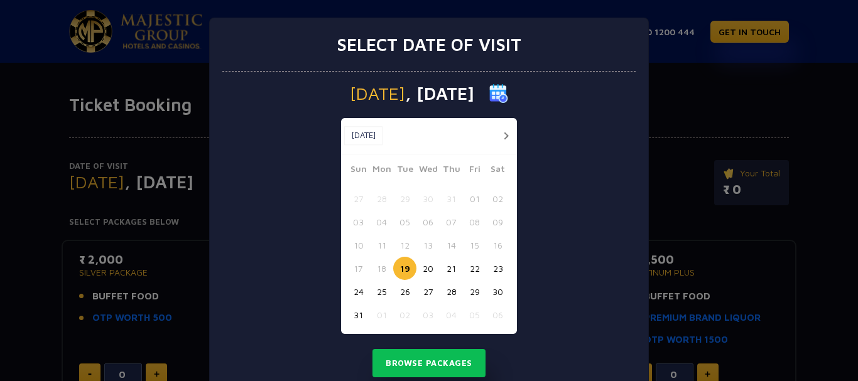 This screenshot has width=858, height=381. What do you see at coordinates (381, 171) in the screenshot?
I see `span: Mon` at bounding box center [381, 171].